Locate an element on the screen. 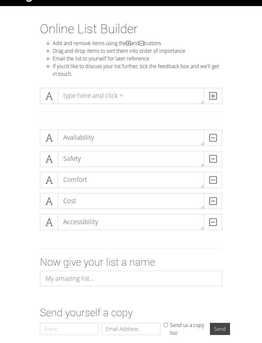  input: Name is located at coordinates (69, 329).